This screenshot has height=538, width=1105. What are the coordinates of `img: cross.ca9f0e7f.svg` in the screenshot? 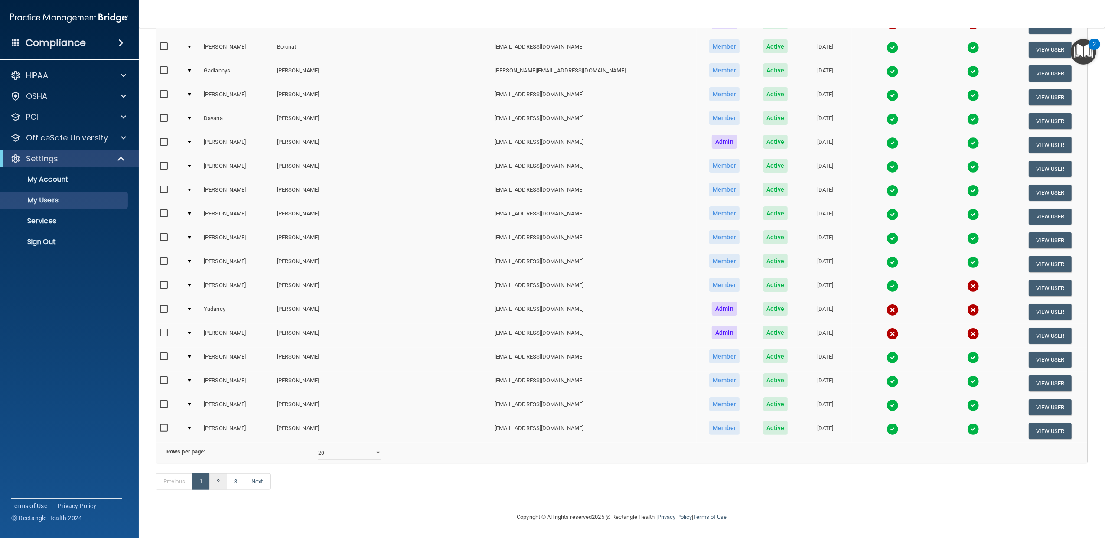 It's located at (973, 310).